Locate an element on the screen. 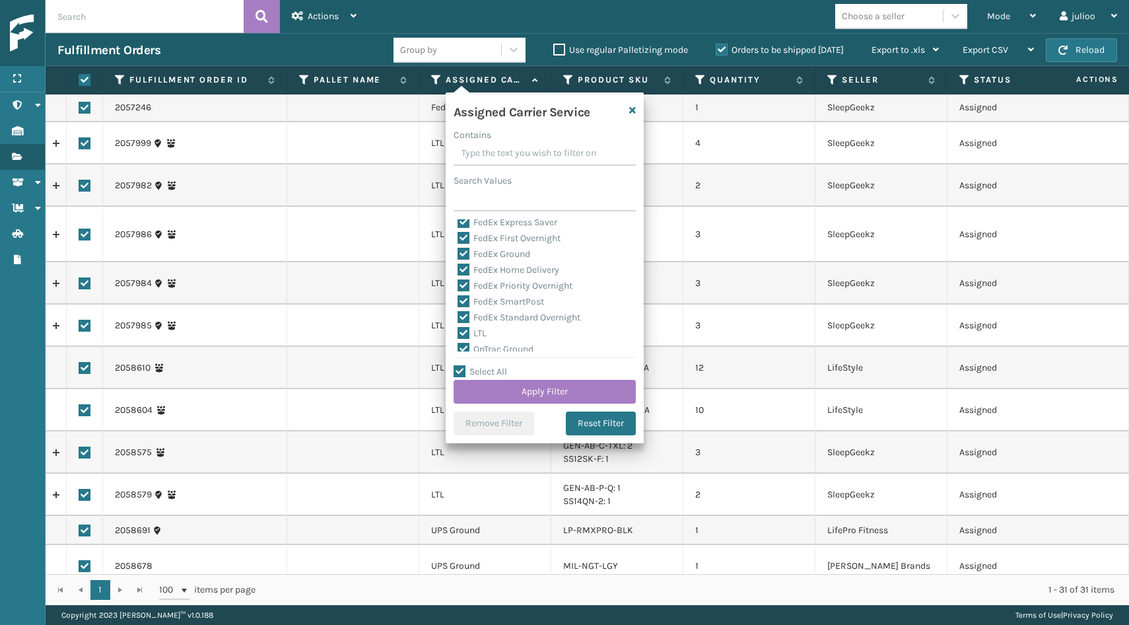 The width and height of the screenshot is (1129, 625). label: Contains is located at coordinates (472, 135).